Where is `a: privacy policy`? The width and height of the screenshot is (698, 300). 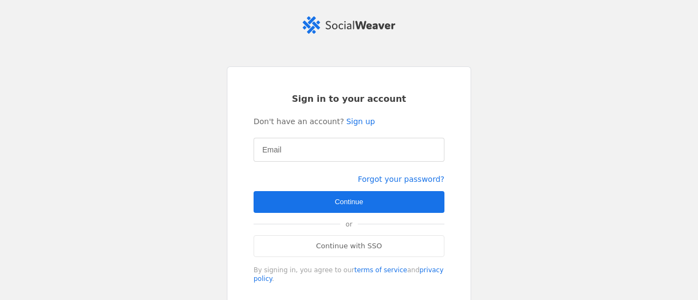 a: privacy policy is located at coordinates (348, 275).